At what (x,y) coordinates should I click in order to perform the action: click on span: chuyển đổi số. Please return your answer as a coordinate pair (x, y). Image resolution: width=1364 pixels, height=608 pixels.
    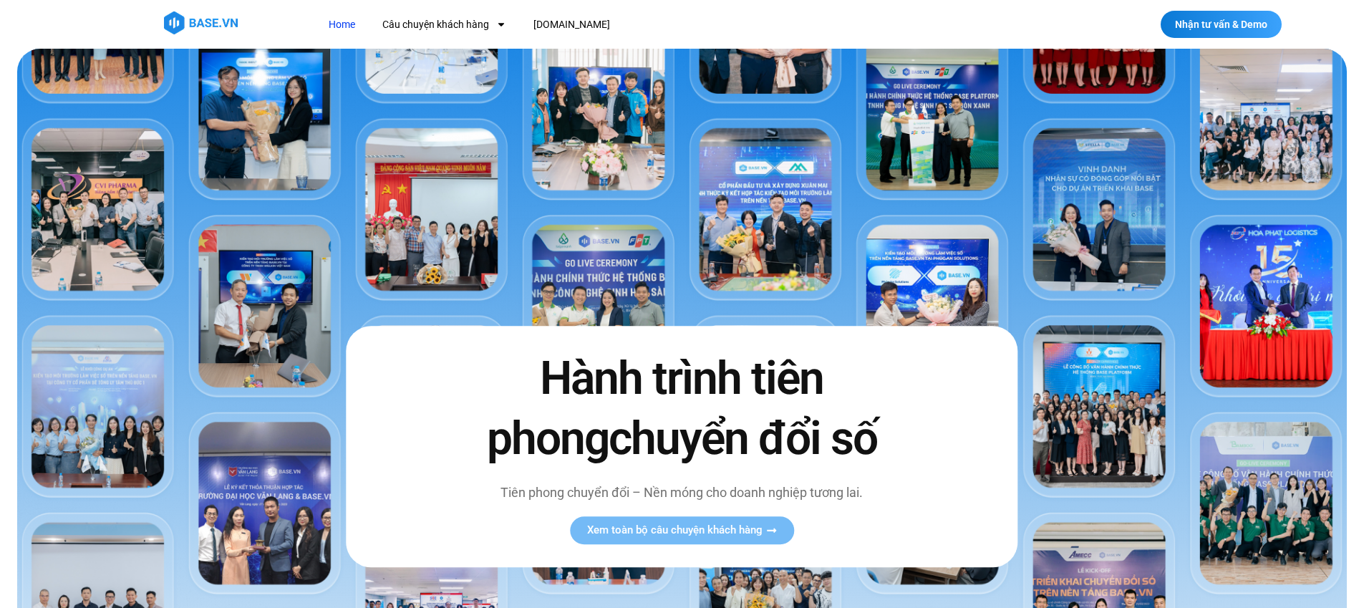
    Looking at the image, I should click on (742, 438).